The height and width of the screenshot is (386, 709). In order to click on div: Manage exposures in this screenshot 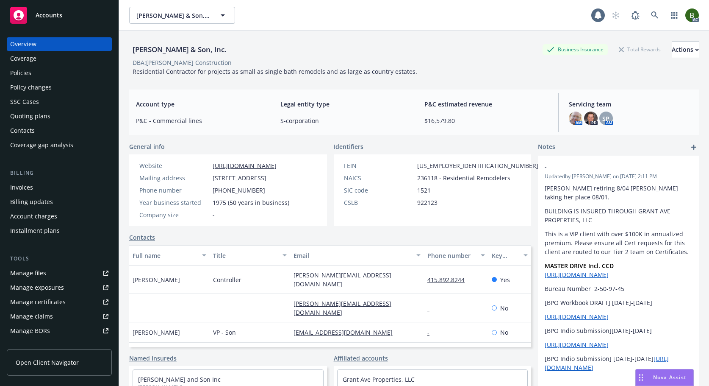, I will do `click(37, 287)`.